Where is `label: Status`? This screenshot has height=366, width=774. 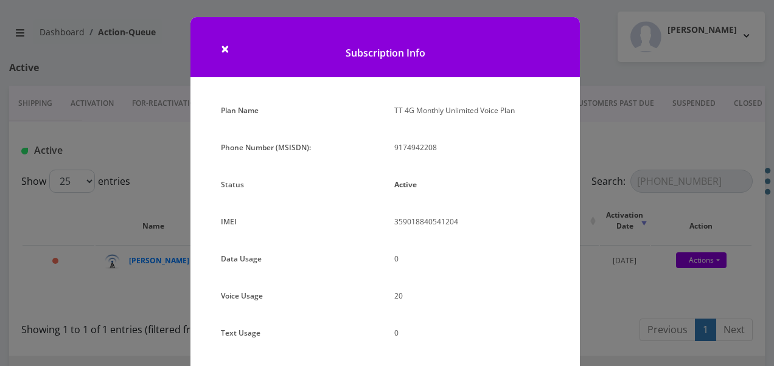 label: Status is located at coordinates (232, 184).